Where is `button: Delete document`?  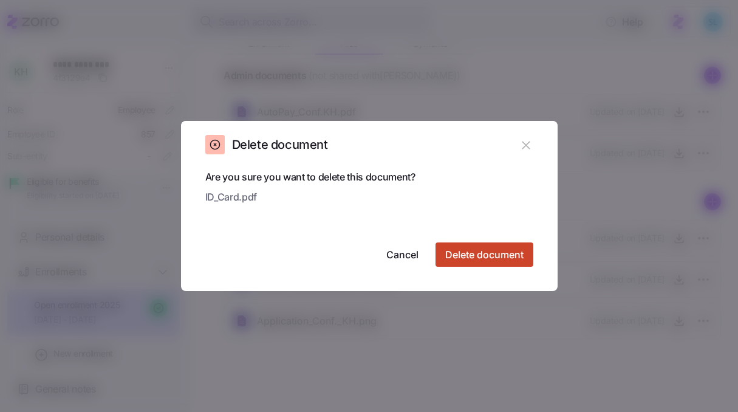
button: Delete document is located at coordinates (484, 255).